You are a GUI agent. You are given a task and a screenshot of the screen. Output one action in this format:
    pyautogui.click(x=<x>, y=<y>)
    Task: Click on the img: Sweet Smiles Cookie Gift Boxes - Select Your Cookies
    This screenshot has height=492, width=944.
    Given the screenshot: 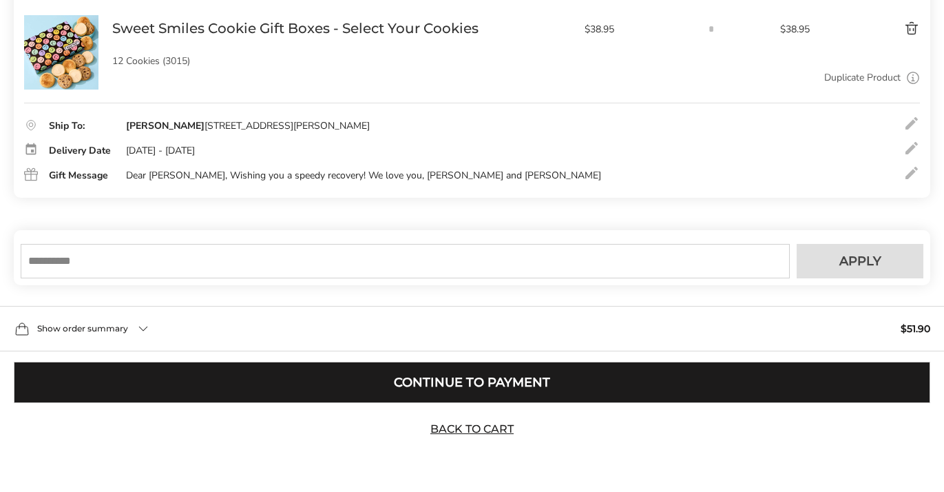 What is the action you would take?
    pyautogui.click(x=61, y=52)
    